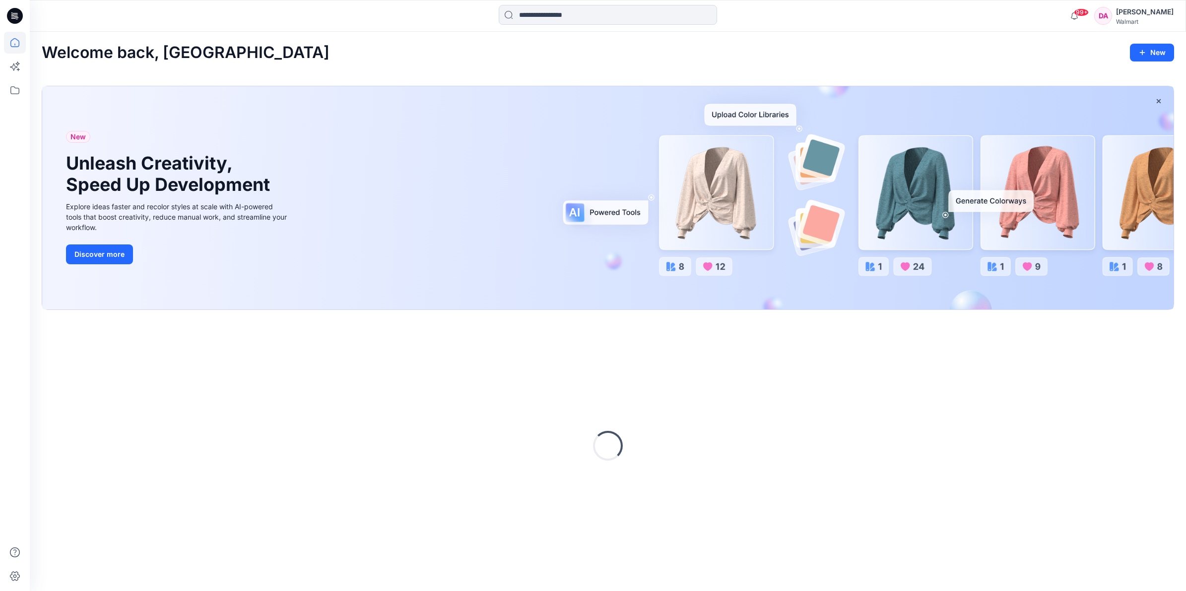 This screenshot has height=591, width=1186. Describe the element at coordinates (1151, 53) in the screenshot. I see `button: New` at that location.